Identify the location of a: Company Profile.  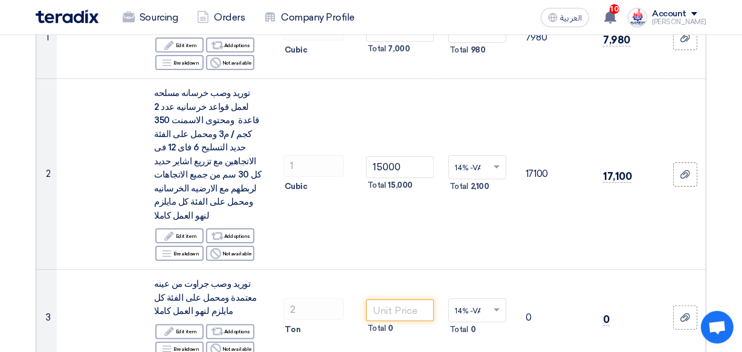
(309, 18).